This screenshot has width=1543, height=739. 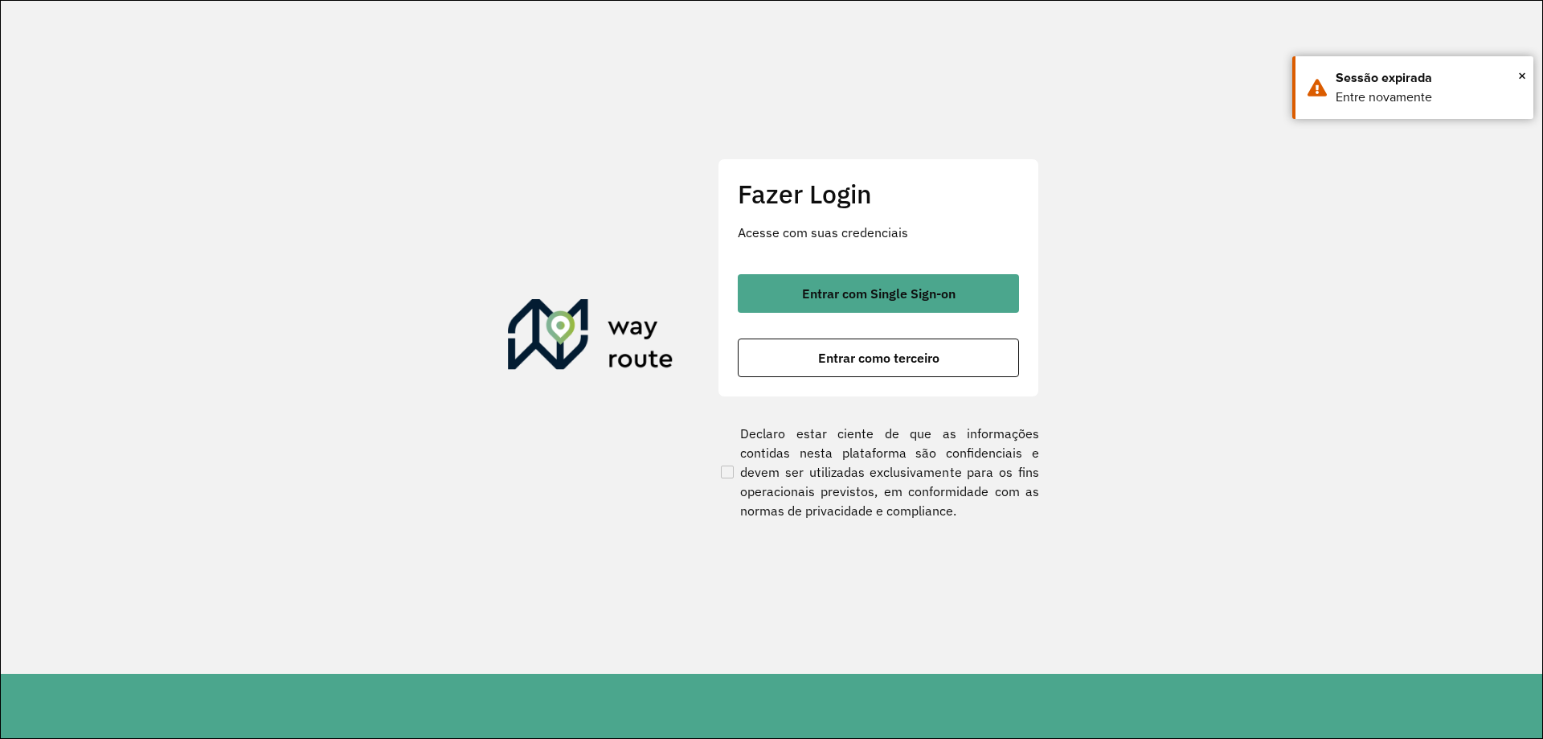 What do you see at coordinates (878, 232) in the screenshot?
I see `p: Acesse com suas credenciais` at bounding box center [878, 232].